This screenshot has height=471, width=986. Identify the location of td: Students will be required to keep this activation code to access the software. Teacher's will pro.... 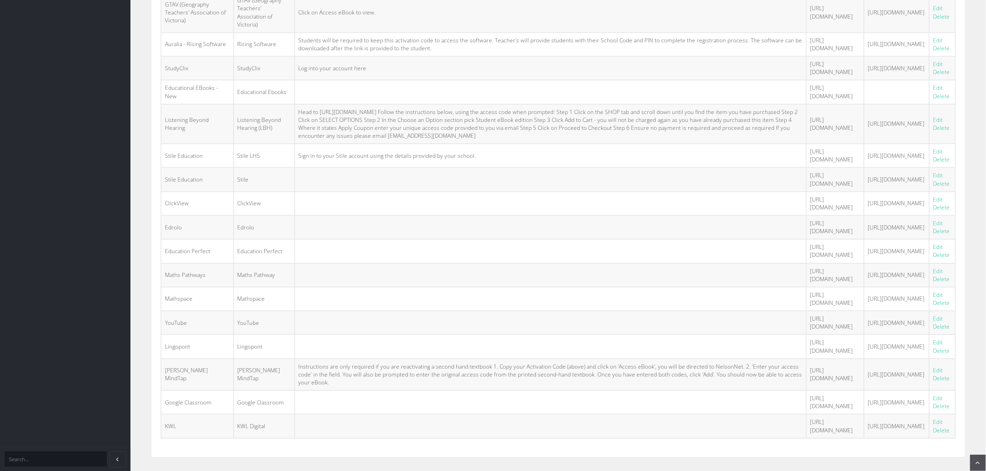
(550, 44).